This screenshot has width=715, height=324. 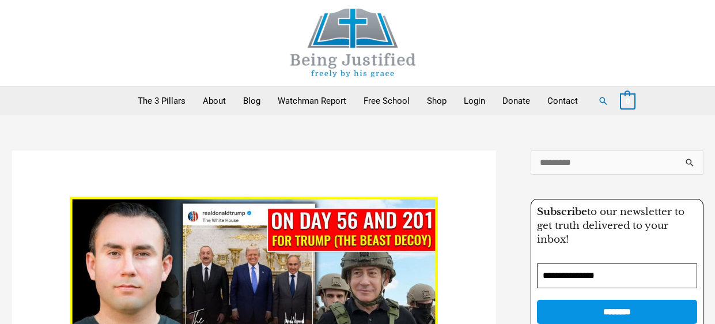 What do you see at coordinates (387, 101) in the screenshot?
I see `a: Free School` at bounding box center [387, 101].